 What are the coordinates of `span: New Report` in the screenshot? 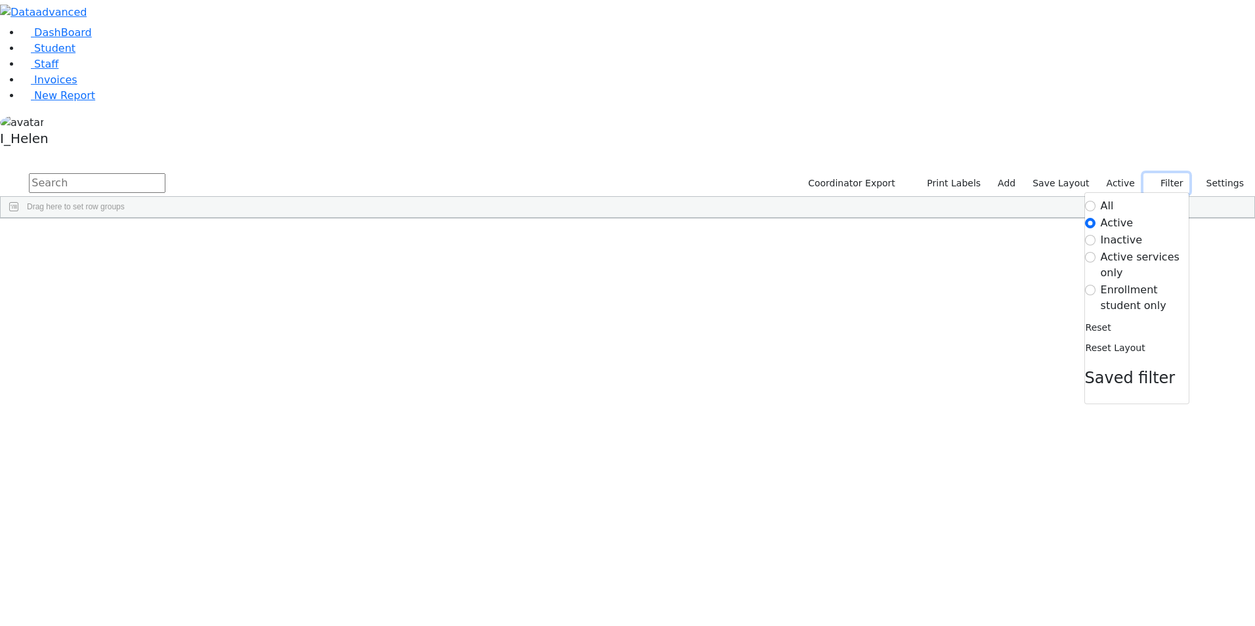 It's located at (64, 95).